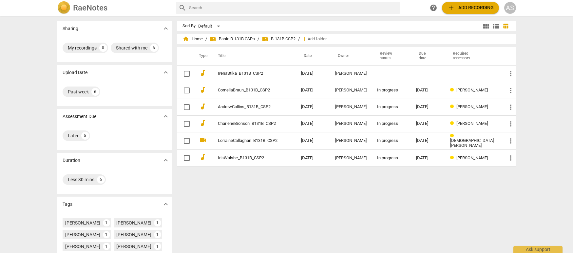 The height and width of the screenshot is (253, 573). I want to click on th: Date, so click(313, 56).